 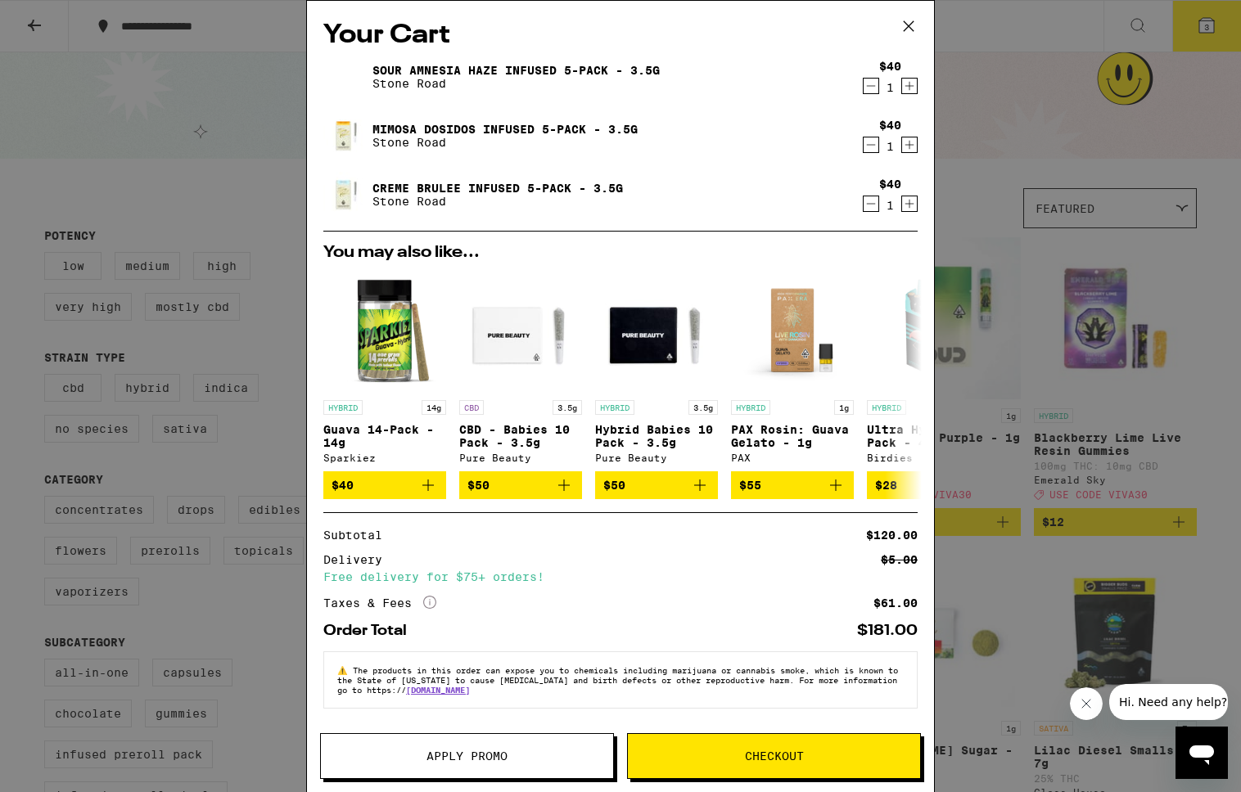 What do you see at coordinates (385, 370) in the screenshot?
I see `a: Open page for Guava 14-Pack - 14g from Sparkiez` at bounding box center [385, 370].